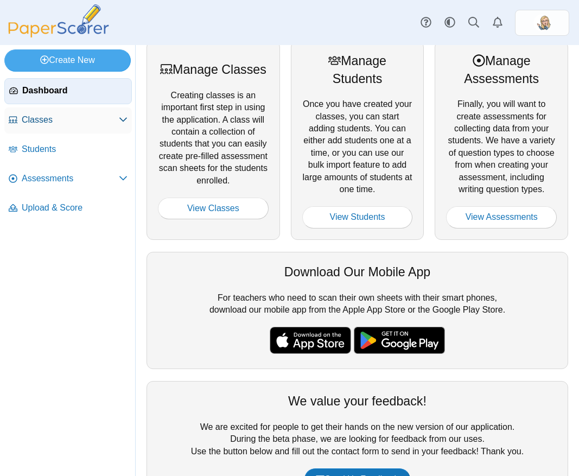 The image size is (579, 476). What do you see at coordinates (358, 140) in the screenshot?
I see `div: Once you have created your classes, you can start adding students. You can either add students on...` at bounding box center [358, 140].